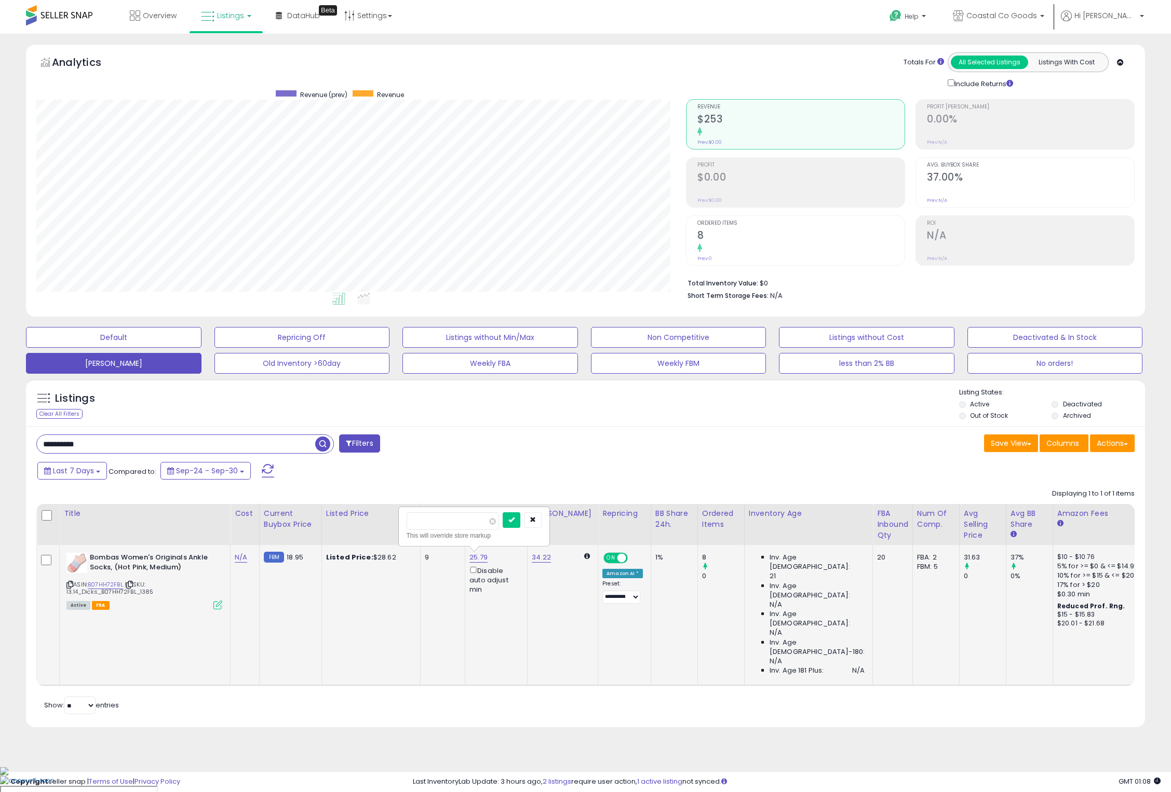 This screenshot has height=792, width=1171. What do you see at coordinates (808, 513) in the screenshot?
I see `div: Inventory Age` at bounding box center [808, 513].